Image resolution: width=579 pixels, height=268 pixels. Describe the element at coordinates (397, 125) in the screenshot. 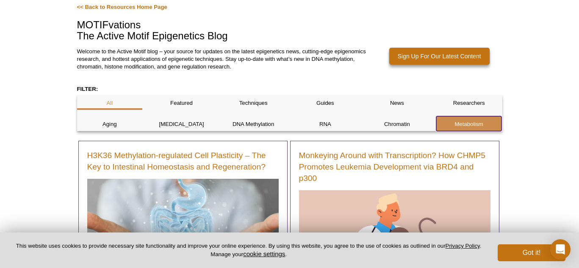

I see `p: Chromatin` at that location.